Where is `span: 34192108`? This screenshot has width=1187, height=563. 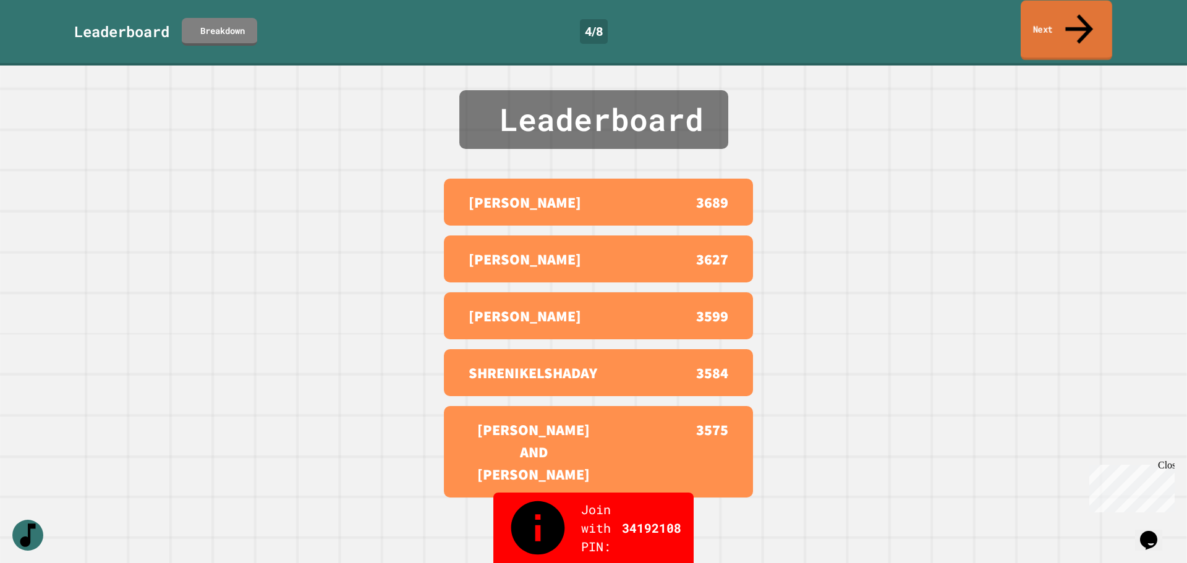
span: 34192108 is located at coordinates (651, 528).